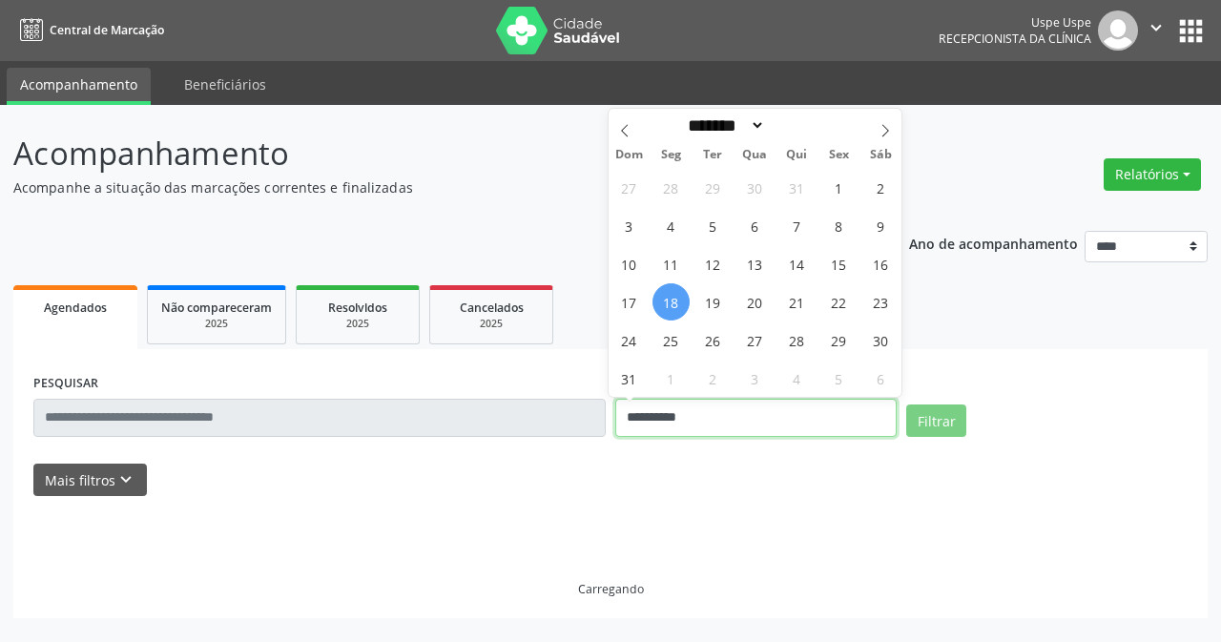 This screenshot has width=1221, height=642. Describe the element at coordinates (671, 187) in the screenshot. I see `span: Julho 28, 2025` at that location.